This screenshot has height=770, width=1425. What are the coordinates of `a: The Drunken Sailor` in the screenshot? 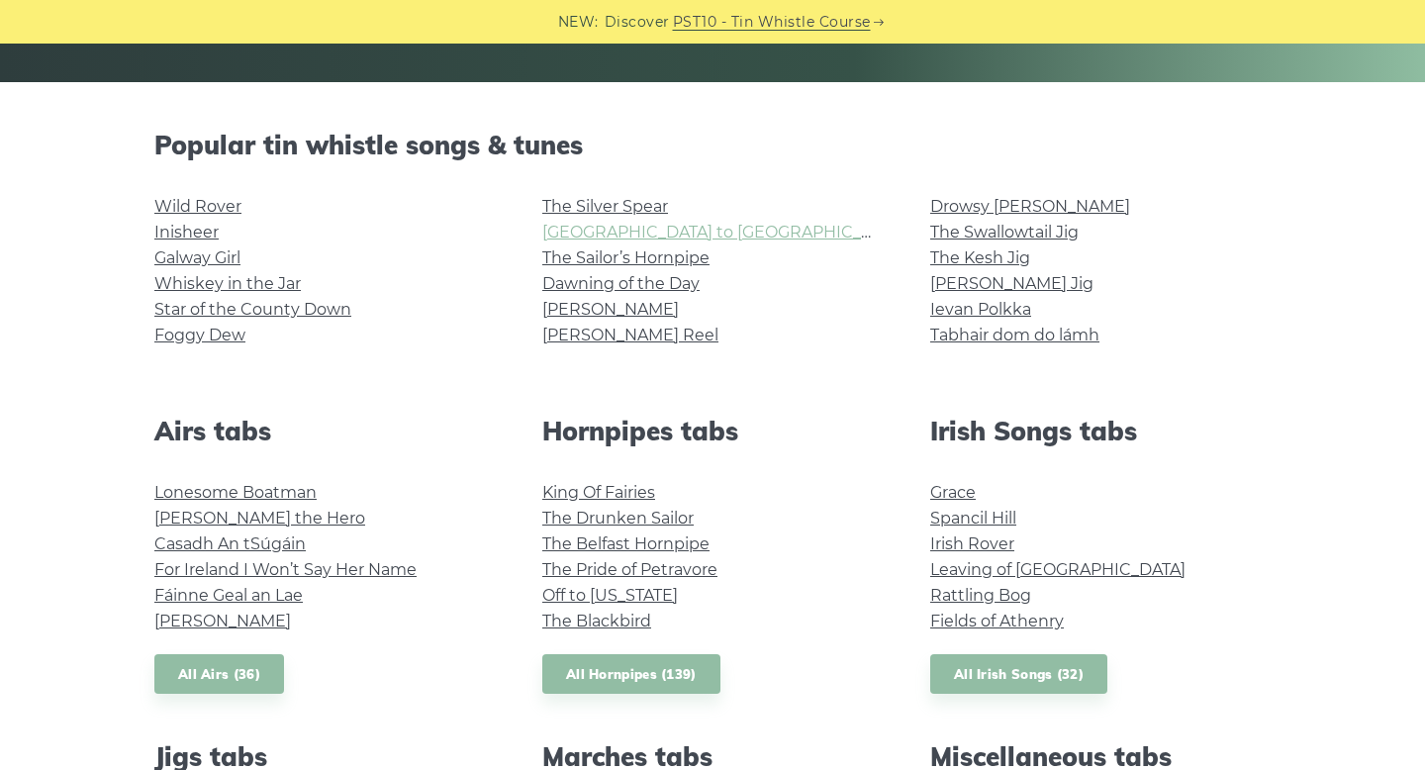 It's located at (618, 518).